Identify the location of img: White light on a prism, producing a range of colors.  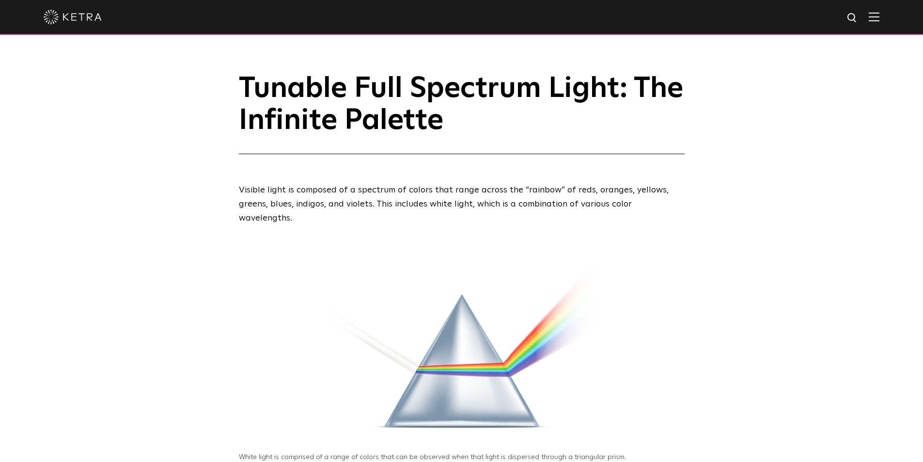
(462, 344).